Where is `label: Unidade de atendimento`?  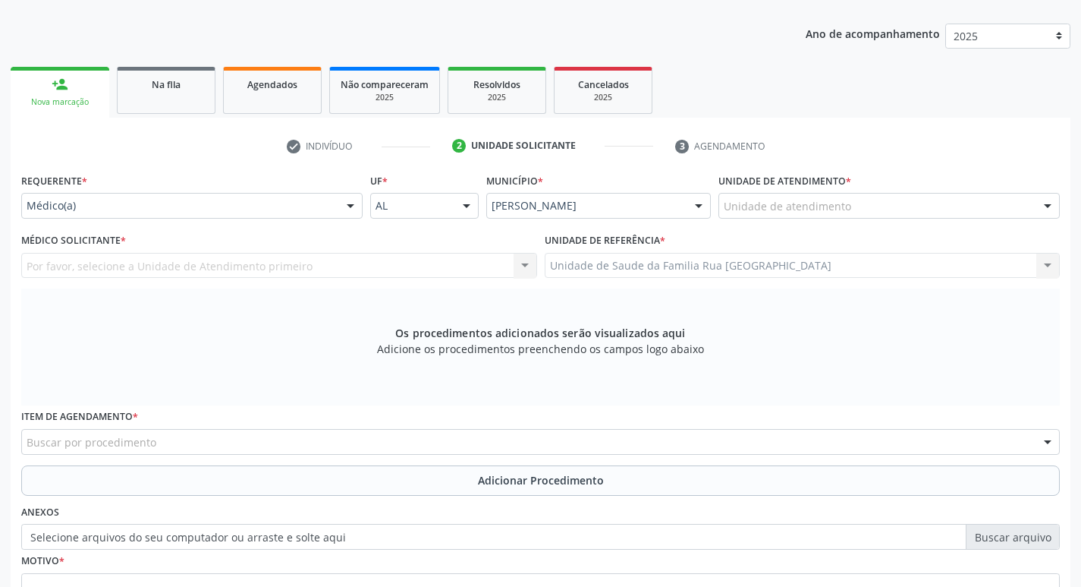 label: Unidade de atendimento is located at coordinates (785, 181).